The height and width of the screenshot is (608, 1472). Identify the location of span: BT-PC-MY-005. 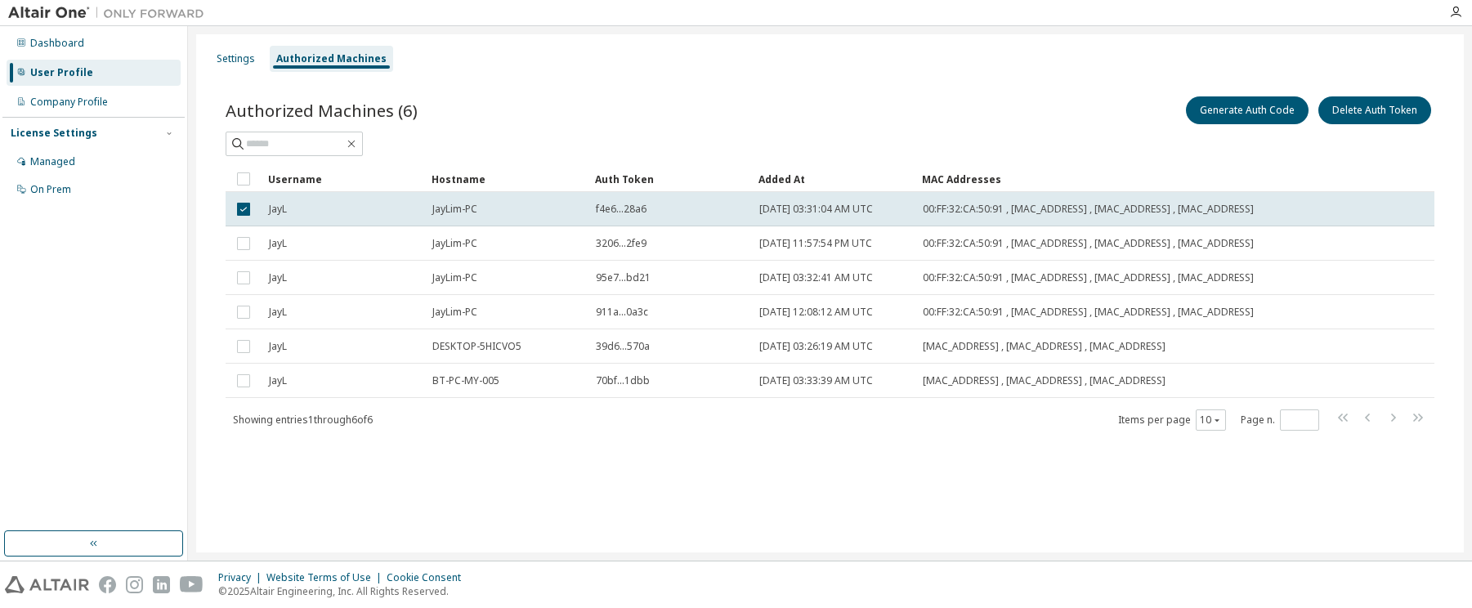
(466, 381).